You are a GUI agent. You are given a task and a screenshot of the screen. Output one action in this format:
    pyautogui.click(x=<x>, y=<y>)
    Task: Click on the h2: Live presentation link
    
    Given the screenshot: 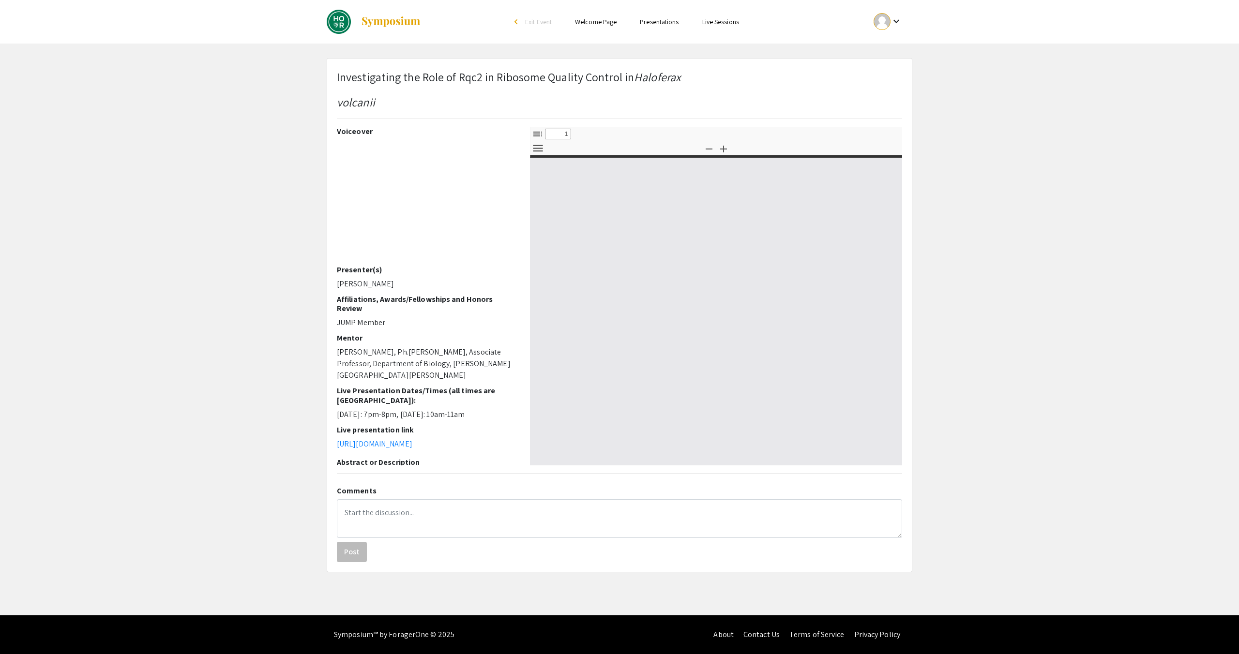 What is the action you would take?
    pyautogui.click(x=426, y=430)
    